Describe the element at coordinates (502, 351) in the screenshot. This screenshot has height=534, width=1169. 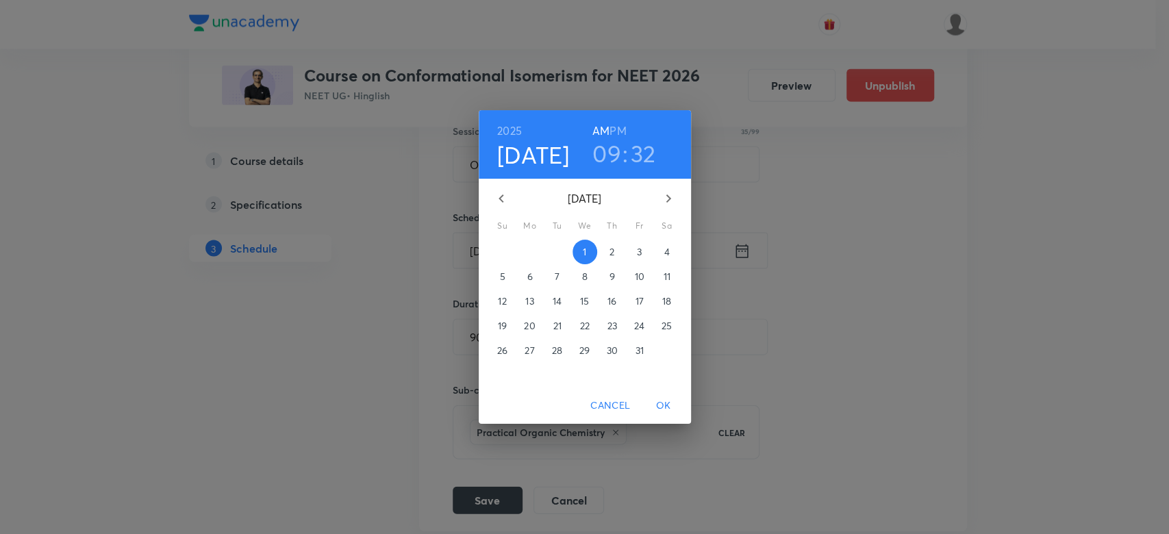
I see `p: 26` at that location.